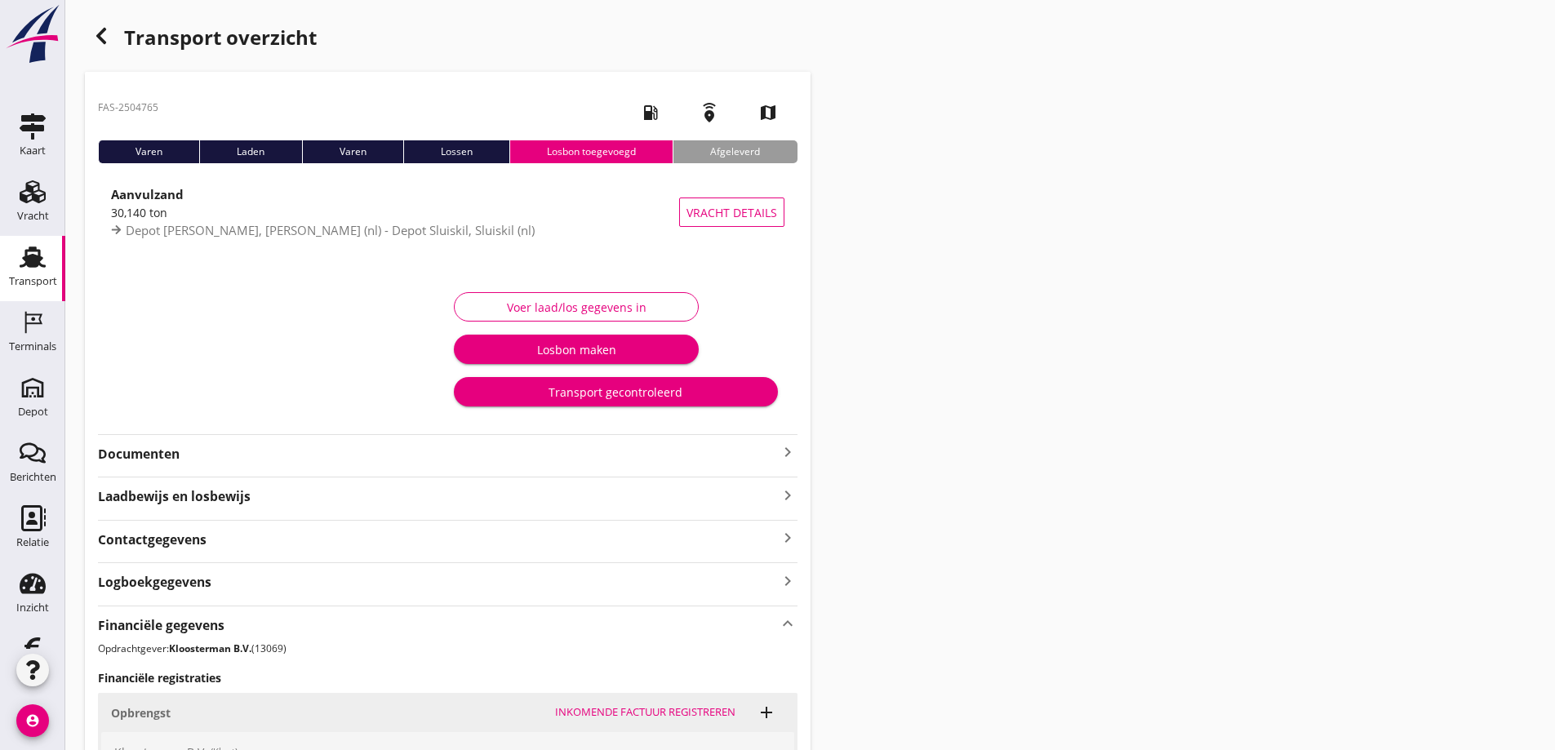 This screenshot has width=1555, height=750. I want to click on i: keyboard_arrow_up, so click(788, 623).